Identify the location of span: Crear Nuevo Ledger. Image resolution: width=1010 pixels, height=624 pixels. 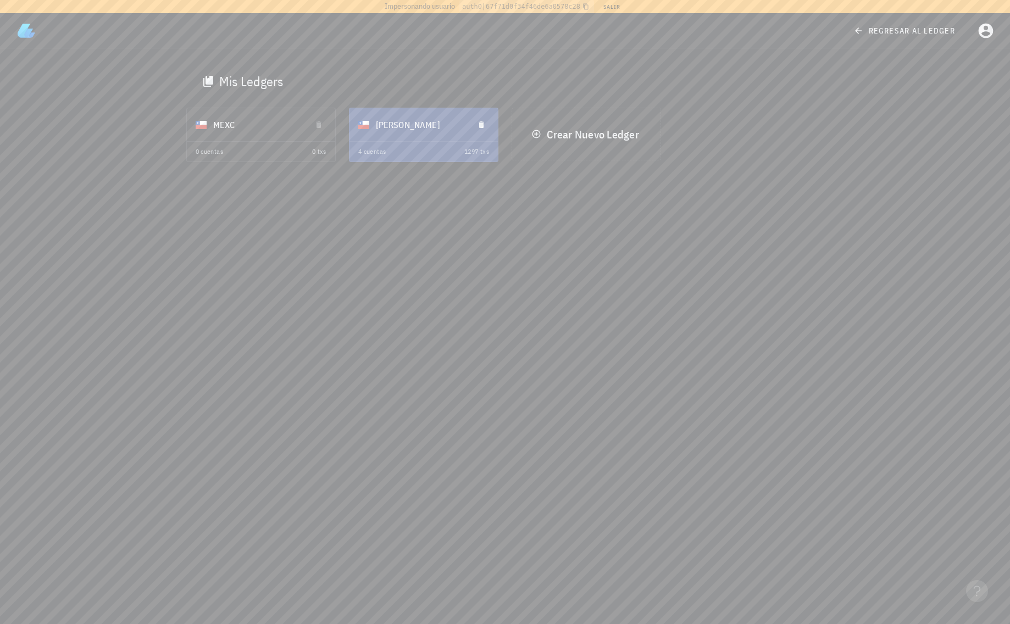
(586, 134).